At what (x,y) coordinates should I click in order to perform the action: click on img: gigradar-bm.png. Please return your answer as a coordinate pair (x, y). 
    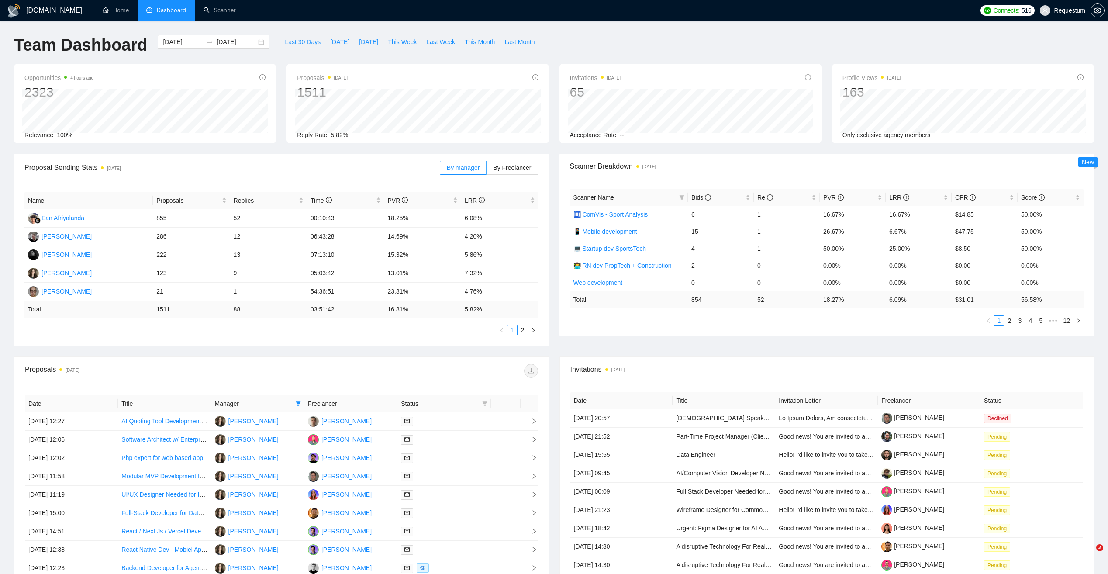
    Looking at the image, I should click on (38, 221).